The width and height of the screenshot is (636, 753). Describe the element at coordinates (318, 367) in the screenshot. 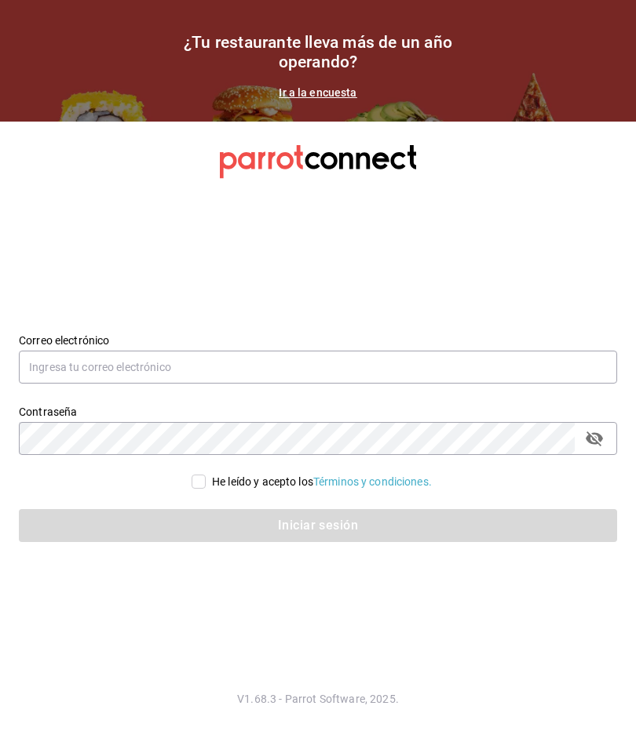

I see `input: Ingresa tu correo electrónico` at that location.